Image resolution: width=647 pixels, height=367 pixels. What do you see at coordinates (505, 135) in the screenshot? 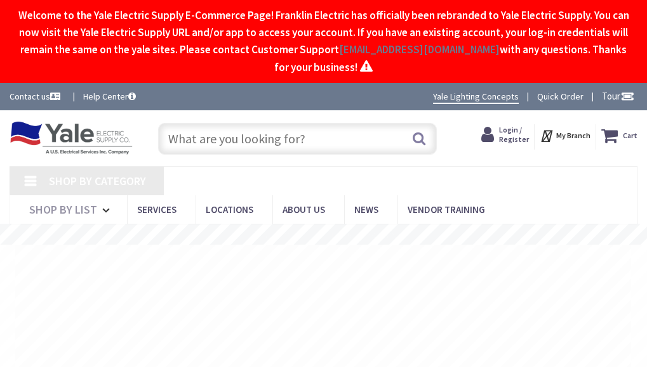
I see `a: Login / Register` at bounding box center [505, 135].